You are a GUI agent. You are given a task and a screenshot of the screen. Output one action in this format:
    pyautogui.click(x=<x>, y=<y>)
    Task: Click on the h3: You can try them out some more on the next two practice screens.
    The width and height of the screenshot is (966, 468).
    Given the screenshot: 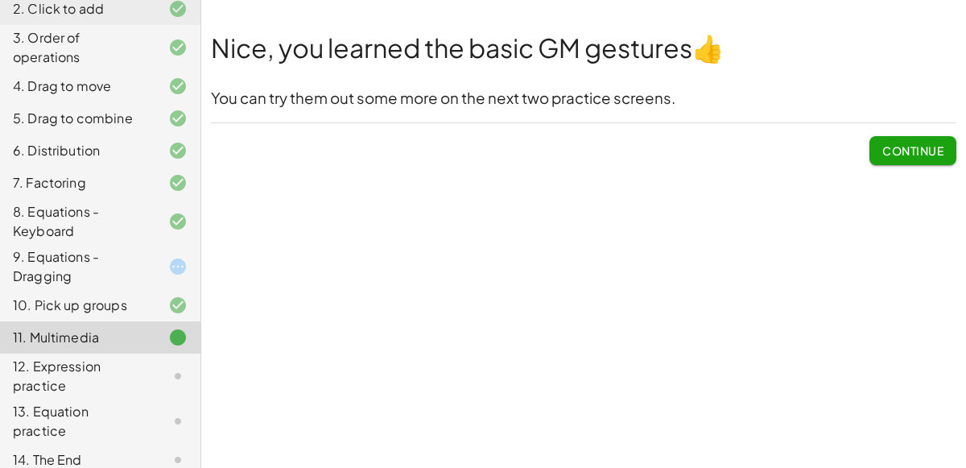 What is the action you would take?
    pyautogui.click(x=583, y=98)
    